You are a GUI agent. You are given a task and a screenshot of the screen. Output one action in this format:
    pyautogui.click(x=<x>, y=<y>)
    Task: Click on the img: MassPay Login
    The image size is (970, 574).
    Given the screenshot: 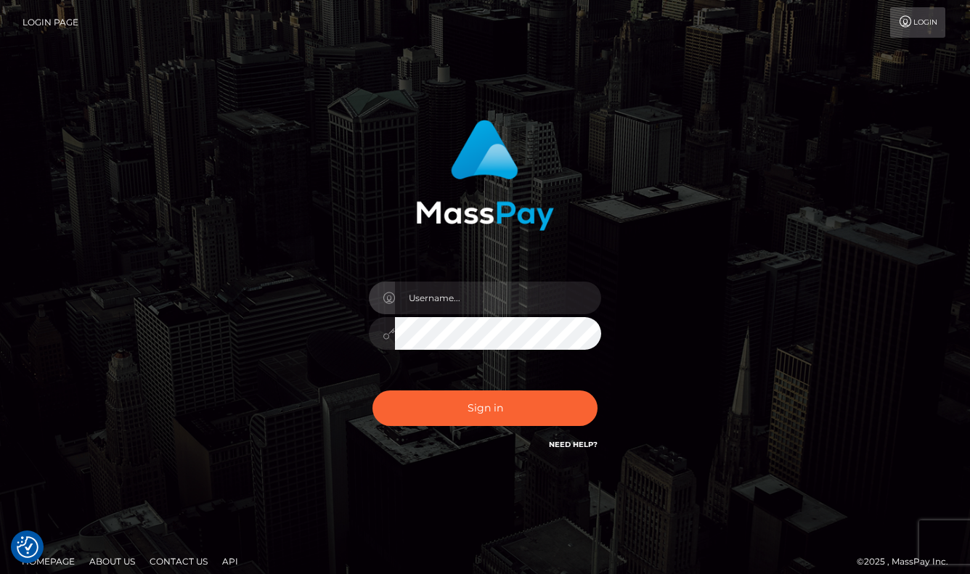 What is the action you would take?
    pyautogui.click(x=485, y=175)
    